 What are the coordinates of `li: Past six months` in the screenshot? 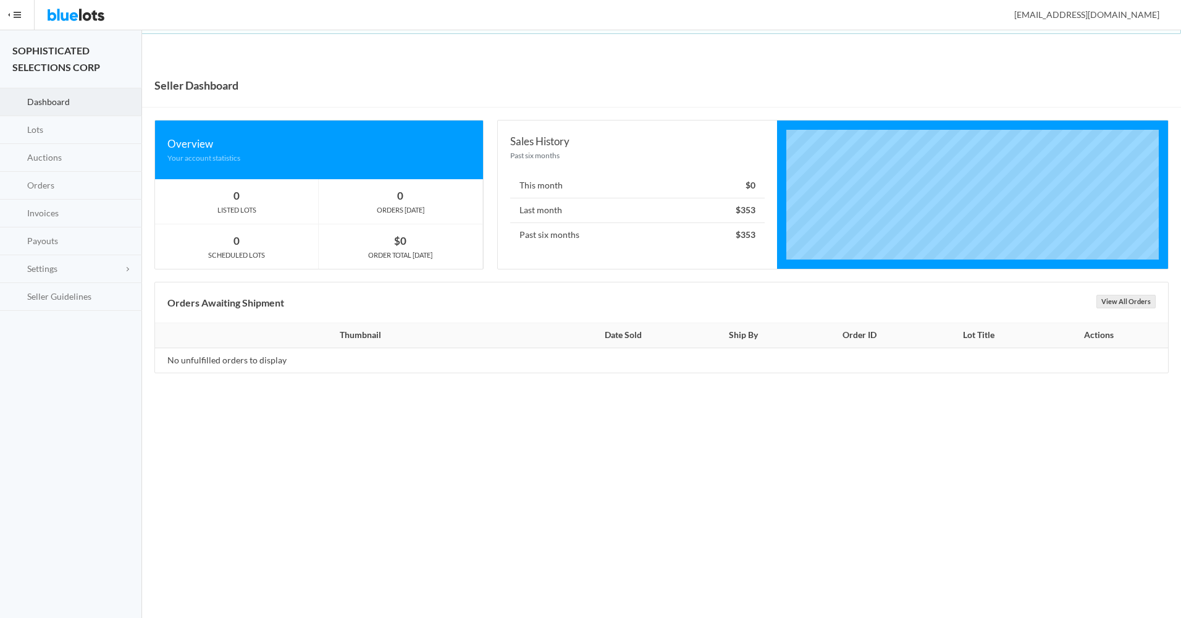 It's located at (637, 235).